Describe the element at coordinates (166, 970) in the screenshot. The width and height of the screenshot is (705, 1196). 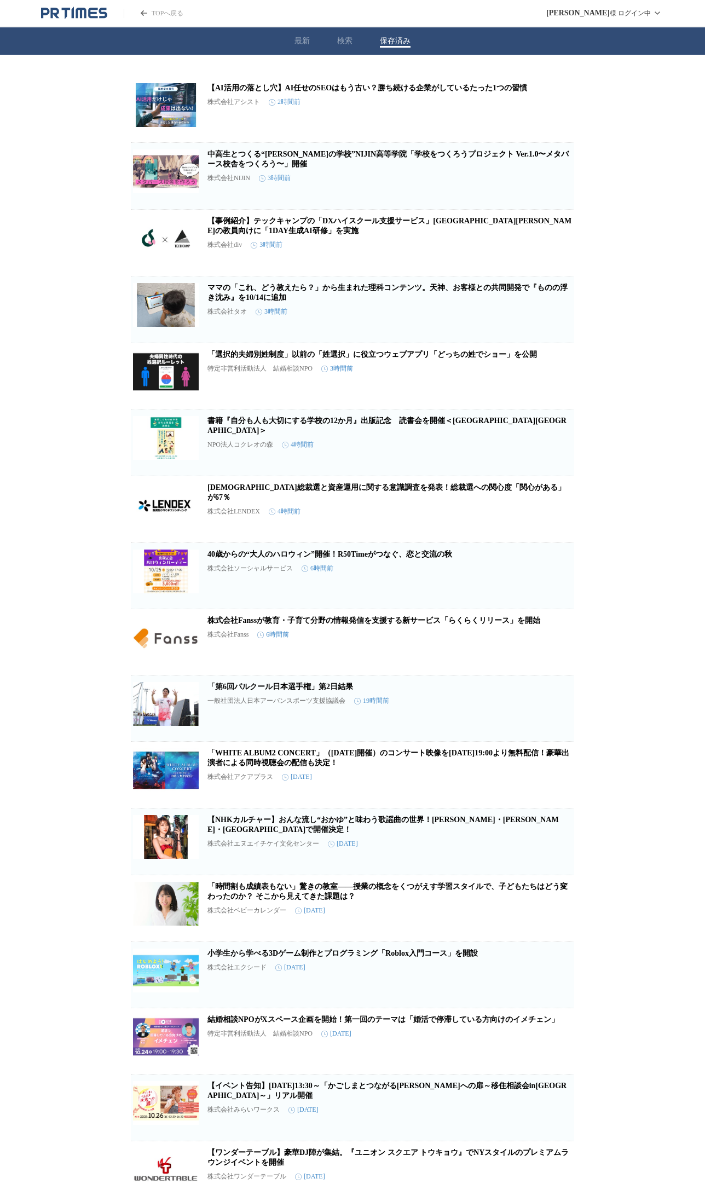
I see `img: 小学生から学べる3Dゲーム制作とプログラミング「Roblox入門コース」を開設` at that location.